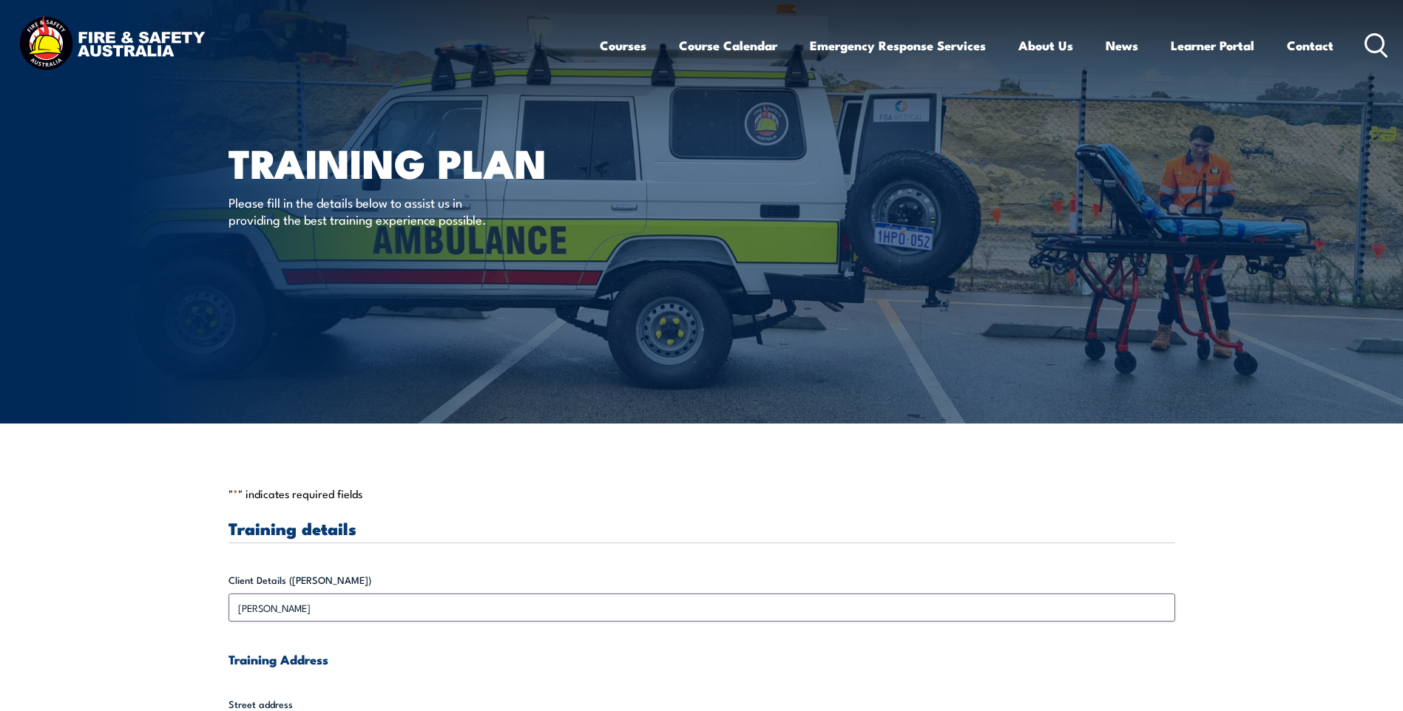 Image resolution: width=1403 pixels, height=711 pixels. I want to click on a: Course Calendar, so click(728, 45).